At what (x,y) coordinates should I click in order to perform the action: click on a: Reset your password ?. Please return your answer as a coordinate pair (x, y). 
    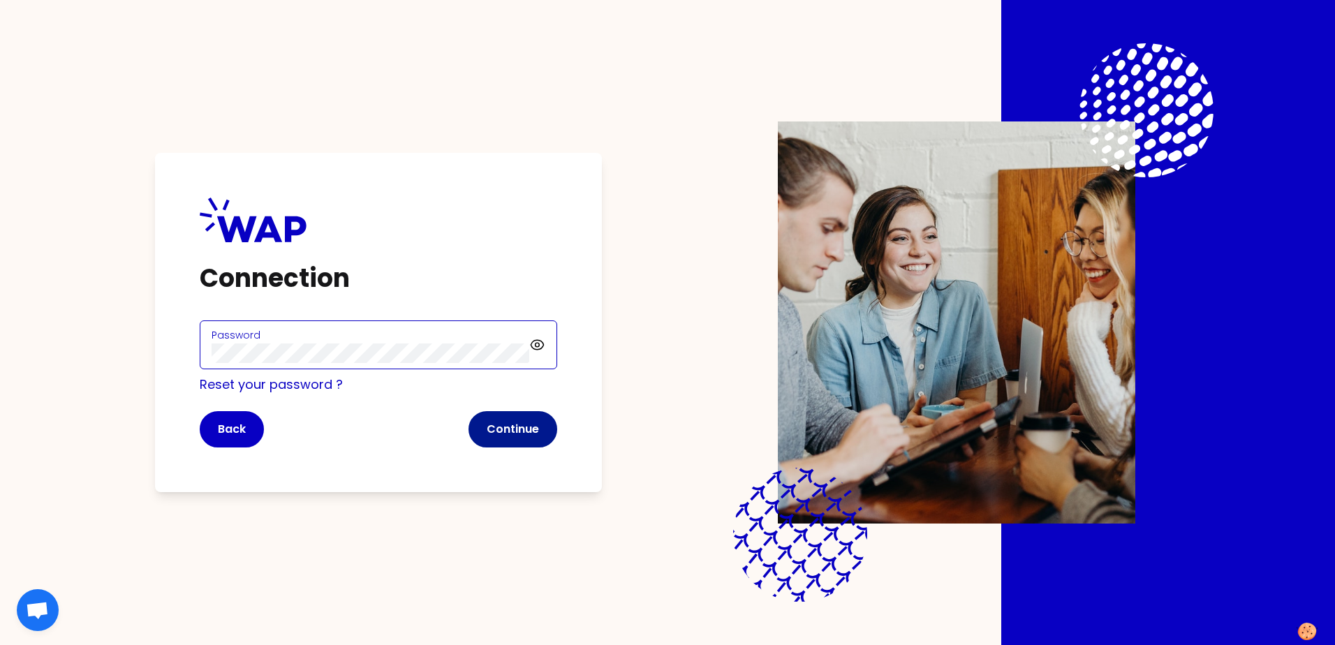
    Looking at the image, I should click on (271, 384).